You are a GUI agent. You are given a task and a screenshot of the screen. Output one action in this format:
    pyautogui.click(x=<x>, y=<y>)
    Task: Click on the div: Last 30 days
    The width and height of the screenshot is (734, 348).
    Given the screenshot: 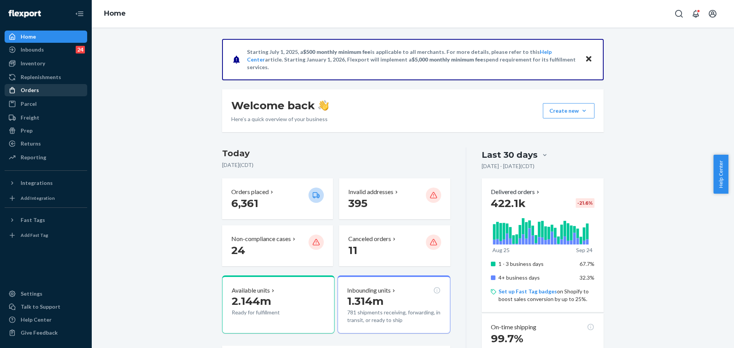 What is the action you would take?
    pyautogui.click(x=510, y=155)
    